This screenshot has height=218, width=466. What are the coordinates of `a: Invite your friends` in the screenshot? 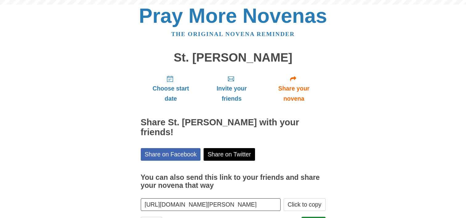 It's located at (231, 88).